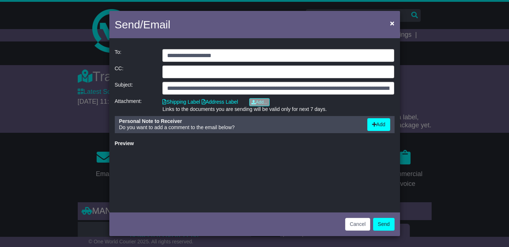 This screenshot has width=509, height=247. I want to click on a: Shipping Label, so click(181, 102).